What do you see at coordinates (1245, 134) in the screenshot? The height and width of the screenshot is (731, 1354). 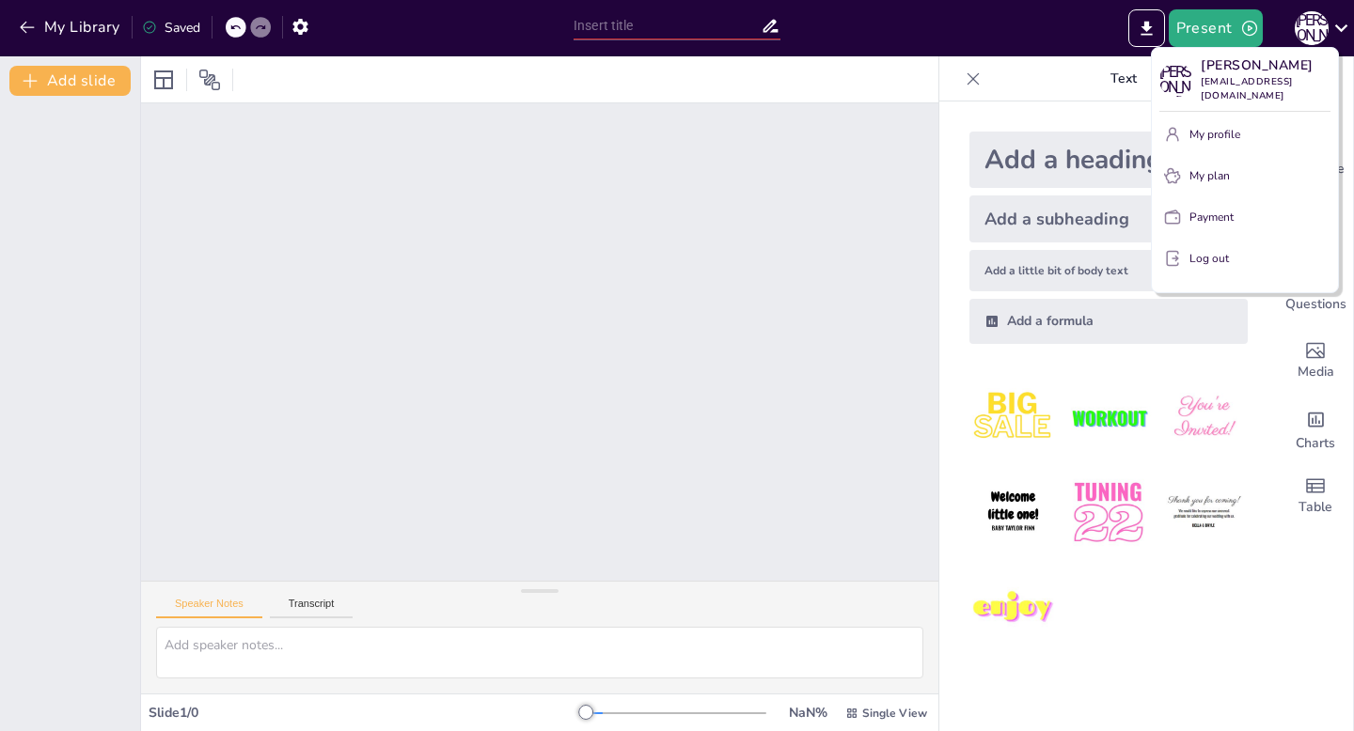 I see `button: My profile` at bounding box center [1245, 134].